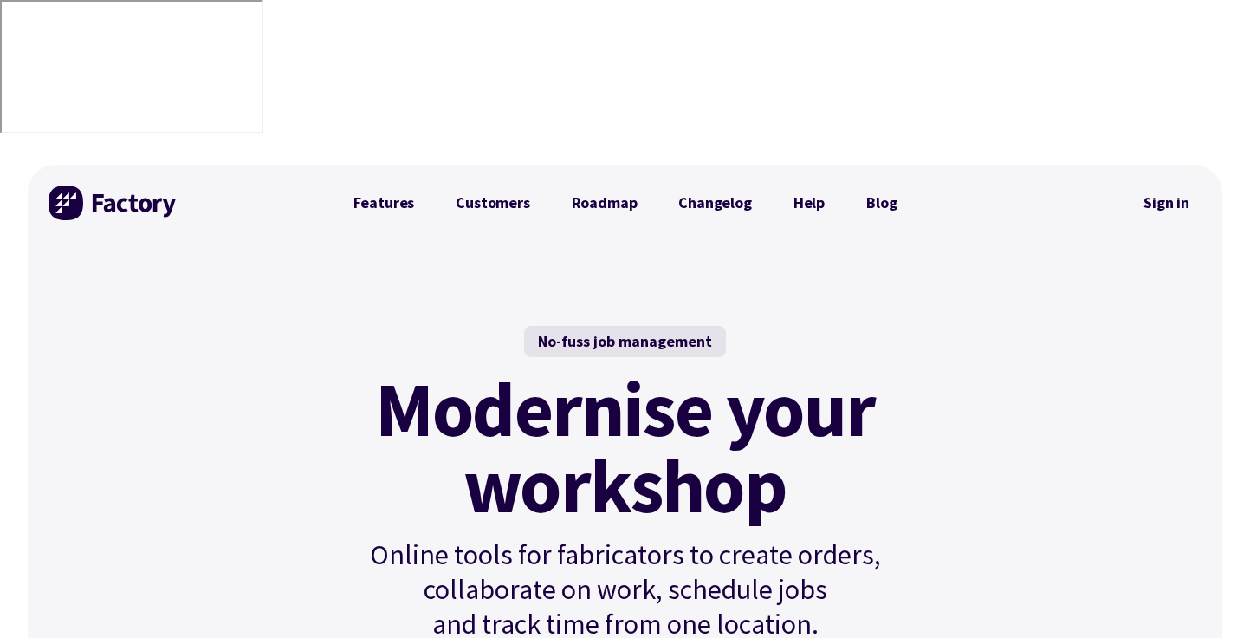 The image size is (1250, 638). I want to click on a: Help, so click(809, 203).